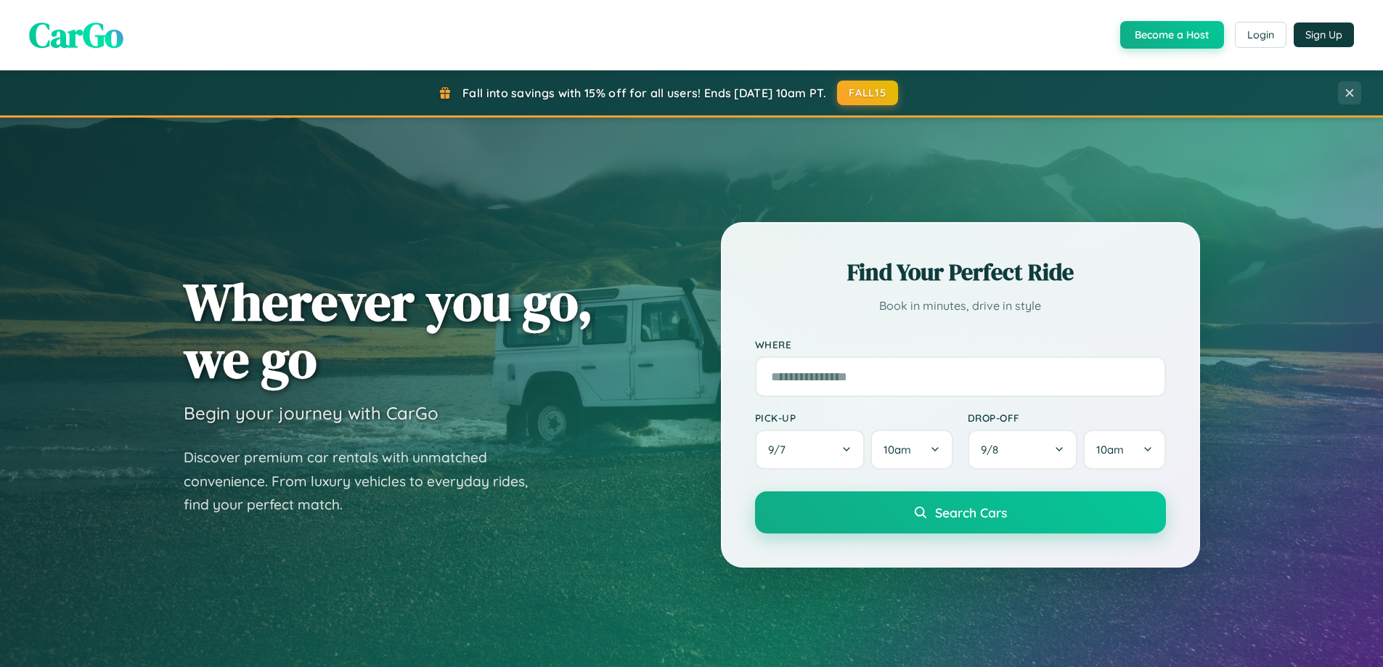 The height and width of the screenshot is (667, 1383). Describe the element at coordinates (311, 413) in the screenshot. I see `h3: Begin your journey with CarGo` at that location.